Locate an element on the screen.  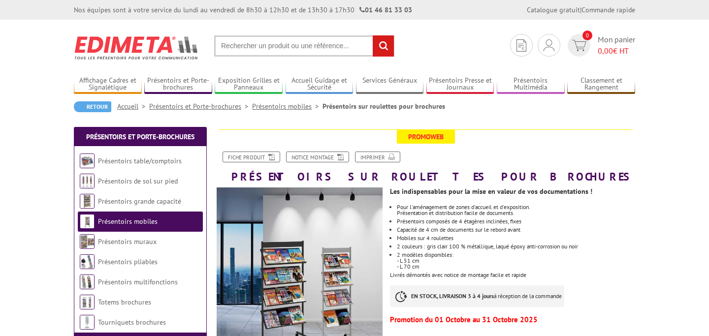
a: Totems brochures is located at coordinates (125, 302).